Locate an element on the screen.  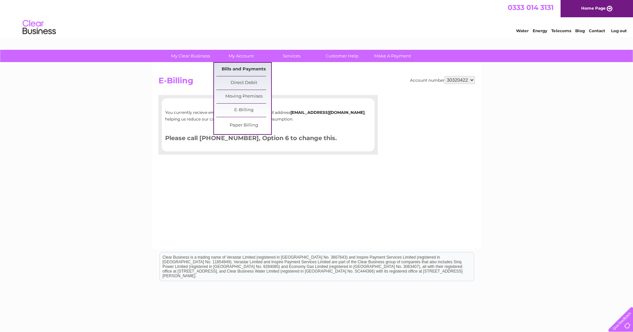
a: Log out is located at coordinates (619, 31).